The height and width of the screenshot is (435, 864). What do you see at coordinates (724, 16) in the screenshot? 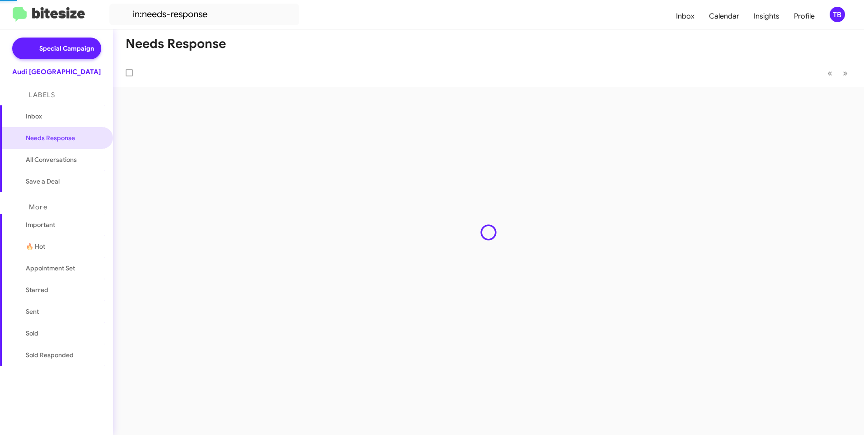
I see `a: Calendar` at bounding box center [724, 16].